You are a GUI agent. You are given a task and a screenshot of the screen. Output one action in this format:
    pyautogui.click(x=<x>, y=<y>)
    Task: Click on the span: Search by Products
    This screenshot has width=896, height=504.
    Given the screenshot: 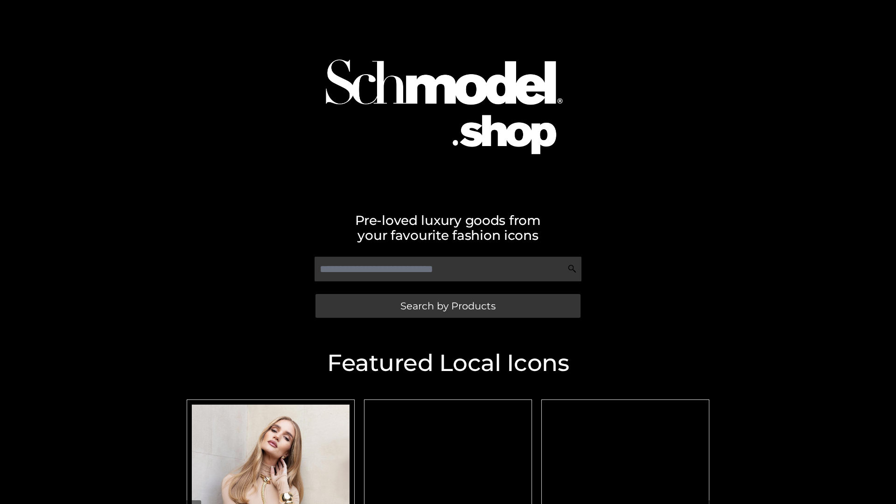 What is the action you would take?
    pyautogui.click(x=448, y=306)
    